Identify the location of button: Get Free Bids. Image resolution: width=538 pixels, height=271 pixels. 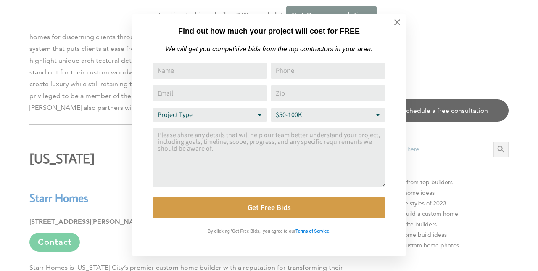
(269, 208).